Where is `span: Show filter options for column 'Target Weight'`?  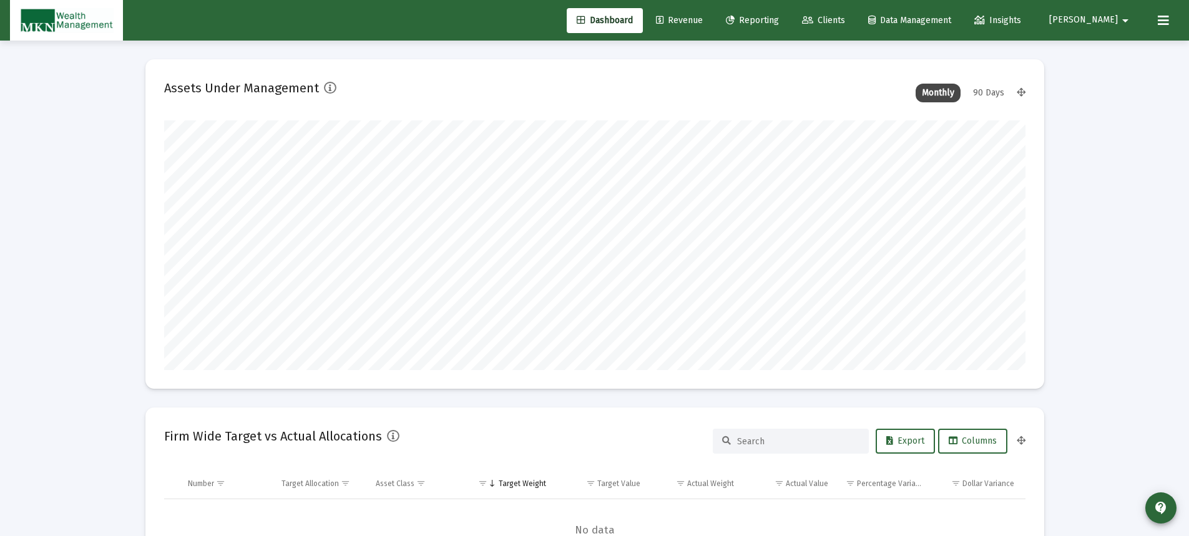 span: Show filter options for column 'Target Weight' is located at coordinates (483, 483).